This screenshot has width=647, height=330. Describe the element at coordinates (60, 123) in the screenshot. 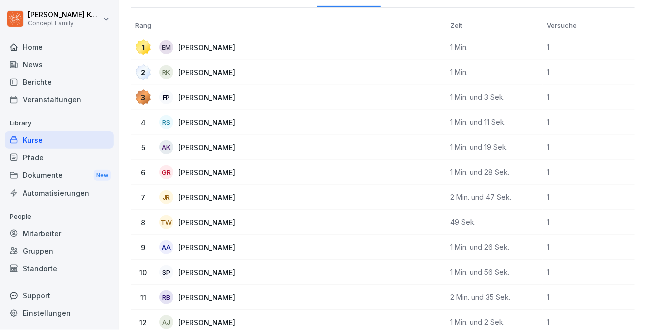

I see `p: Library` at that location.